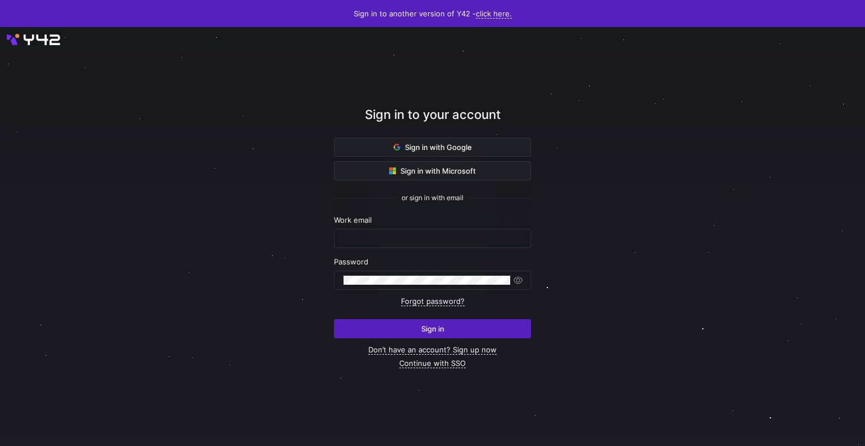 The image size is (865, 446). Describe the element at coordinates (433, 121) in the screenshot. I see `div: Sign in to your account` at that location.